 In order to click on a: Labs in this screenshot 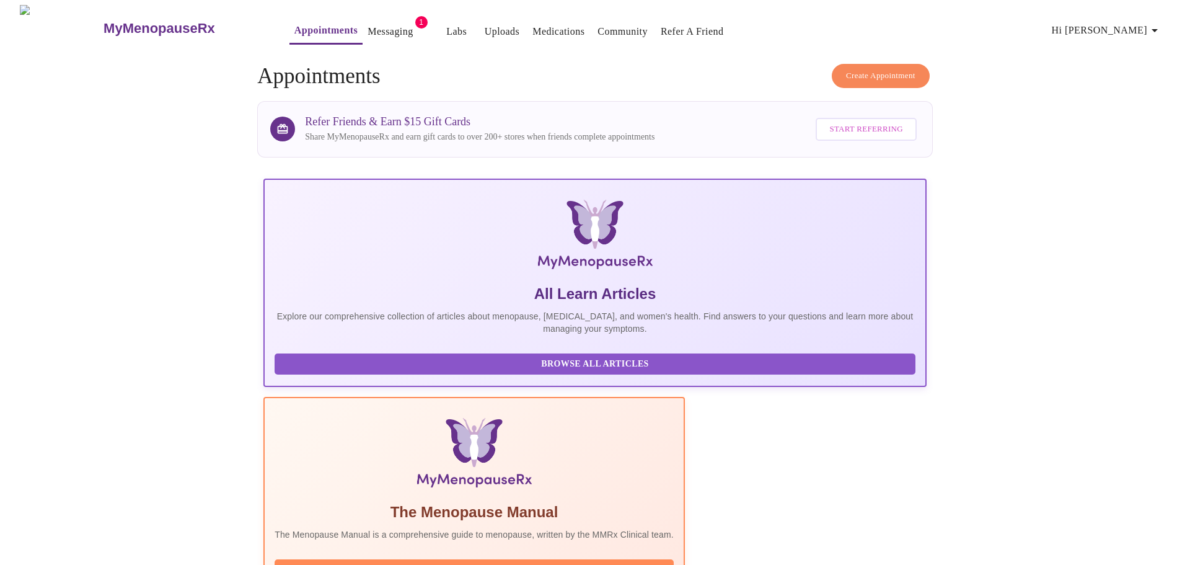, I will do `click(456, 32)`.